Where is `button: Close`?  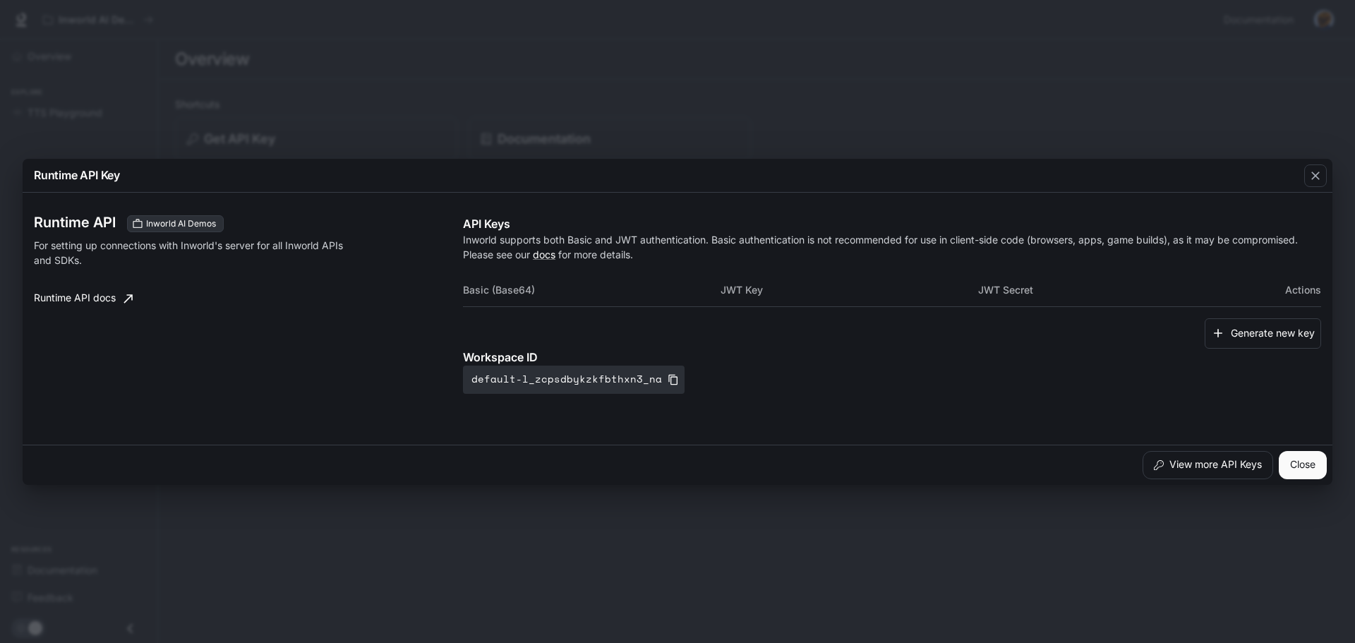
button: Close is located at coordinates (1303, 465).